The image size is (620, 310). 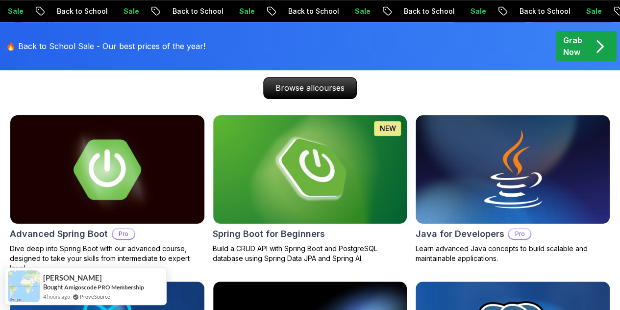 I want to click on a: Spring Boot for Beginners cardNEWSpring Boot for BeginnersBuild a CRUD API with Spring Boot and P..., so click(x=310, y=189).